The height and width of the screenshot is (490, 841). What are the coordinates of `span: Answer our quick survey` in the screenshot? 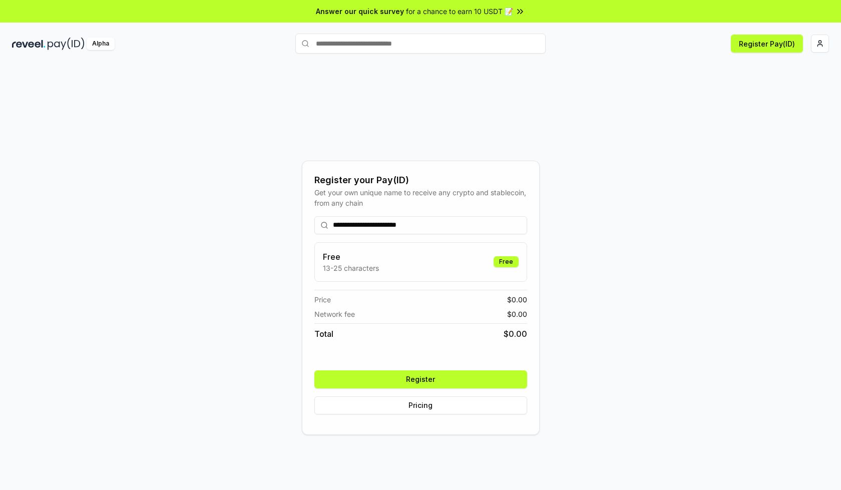 It's located at (360, 11).